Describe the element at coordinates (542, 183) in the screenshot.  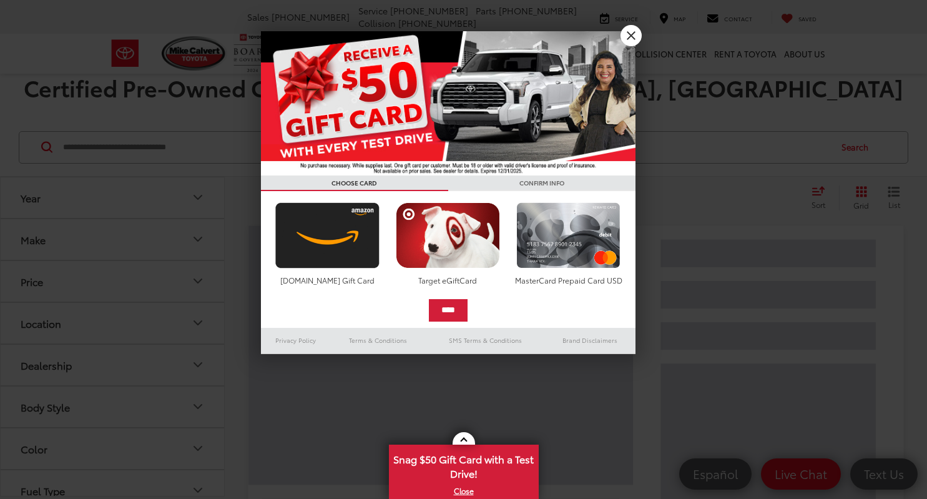
I see `h3: CONFIRM INFO` at that location.